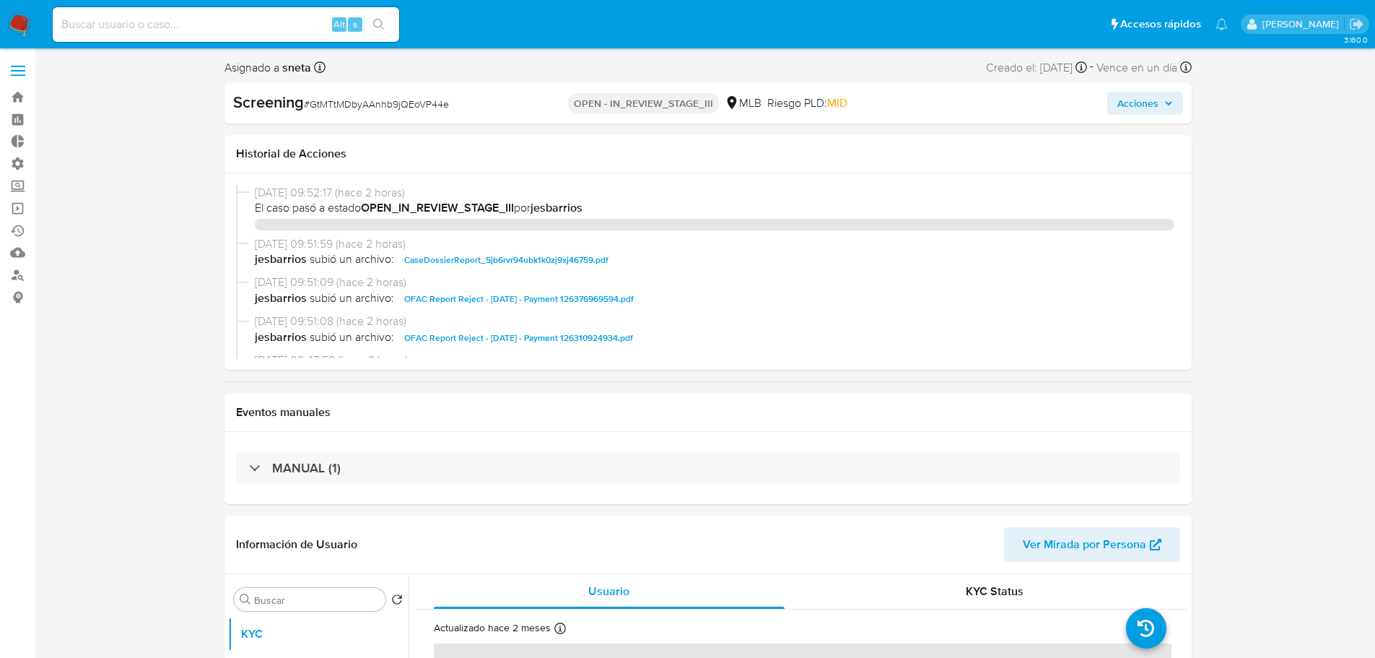 The image size is (1375, 658). Describe the element at coordinates (297, 544) in the screenshot. I see `h1: Información de Usuario` at that location.